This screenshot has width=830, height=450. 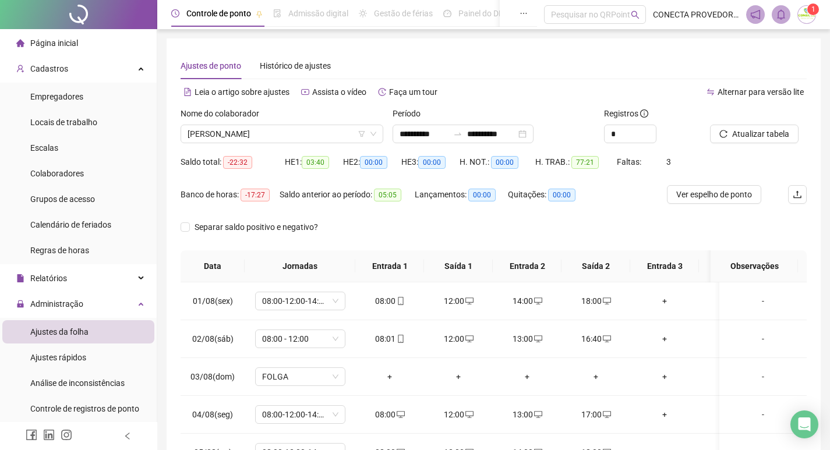 What do you see at coordinates (218, 13) in the screenshot?
I see `span: Controle de ponto` at bounding box center [218, 13].